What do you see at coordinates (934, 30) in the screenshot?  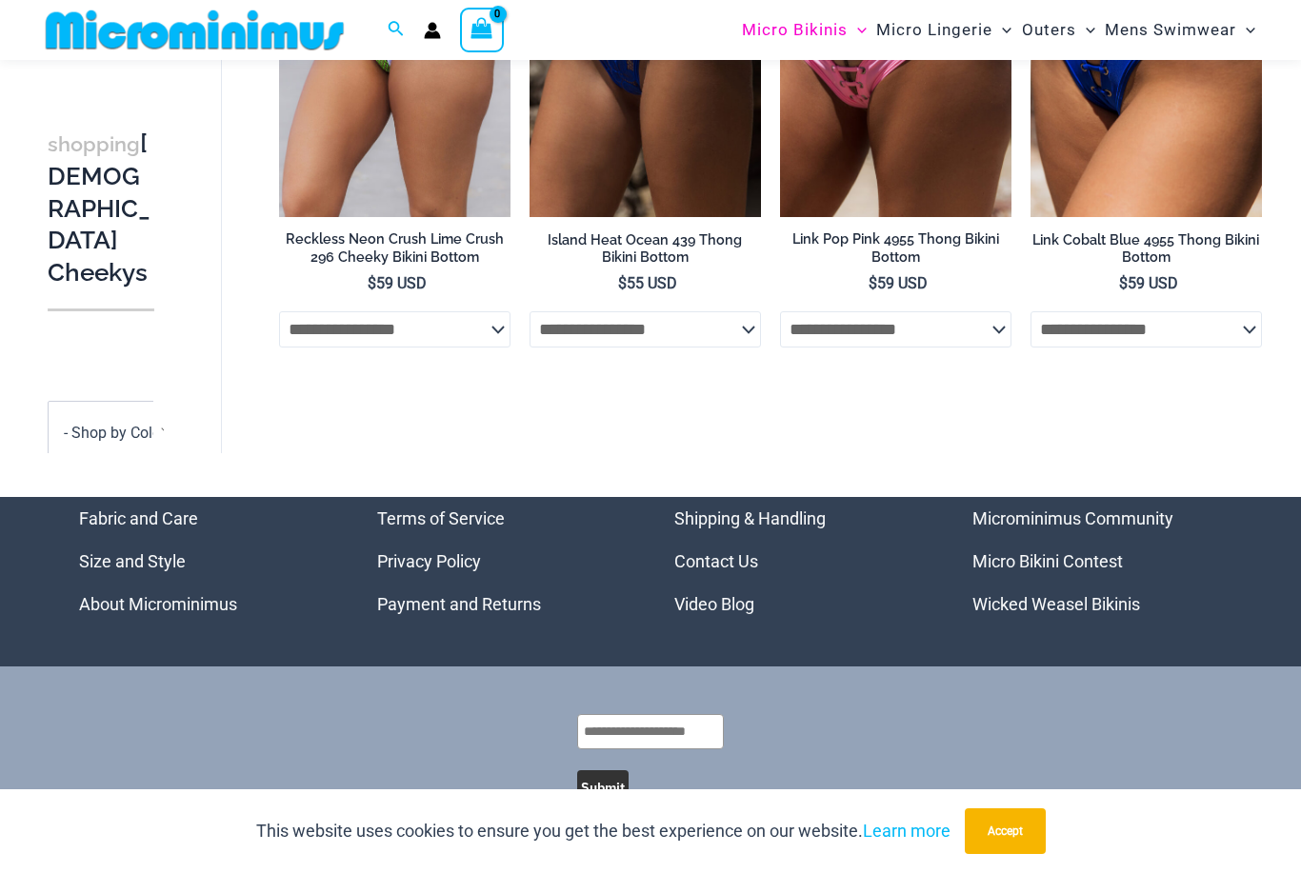 I see `span: Micro Lingerie` at bounding box center [934, 30].